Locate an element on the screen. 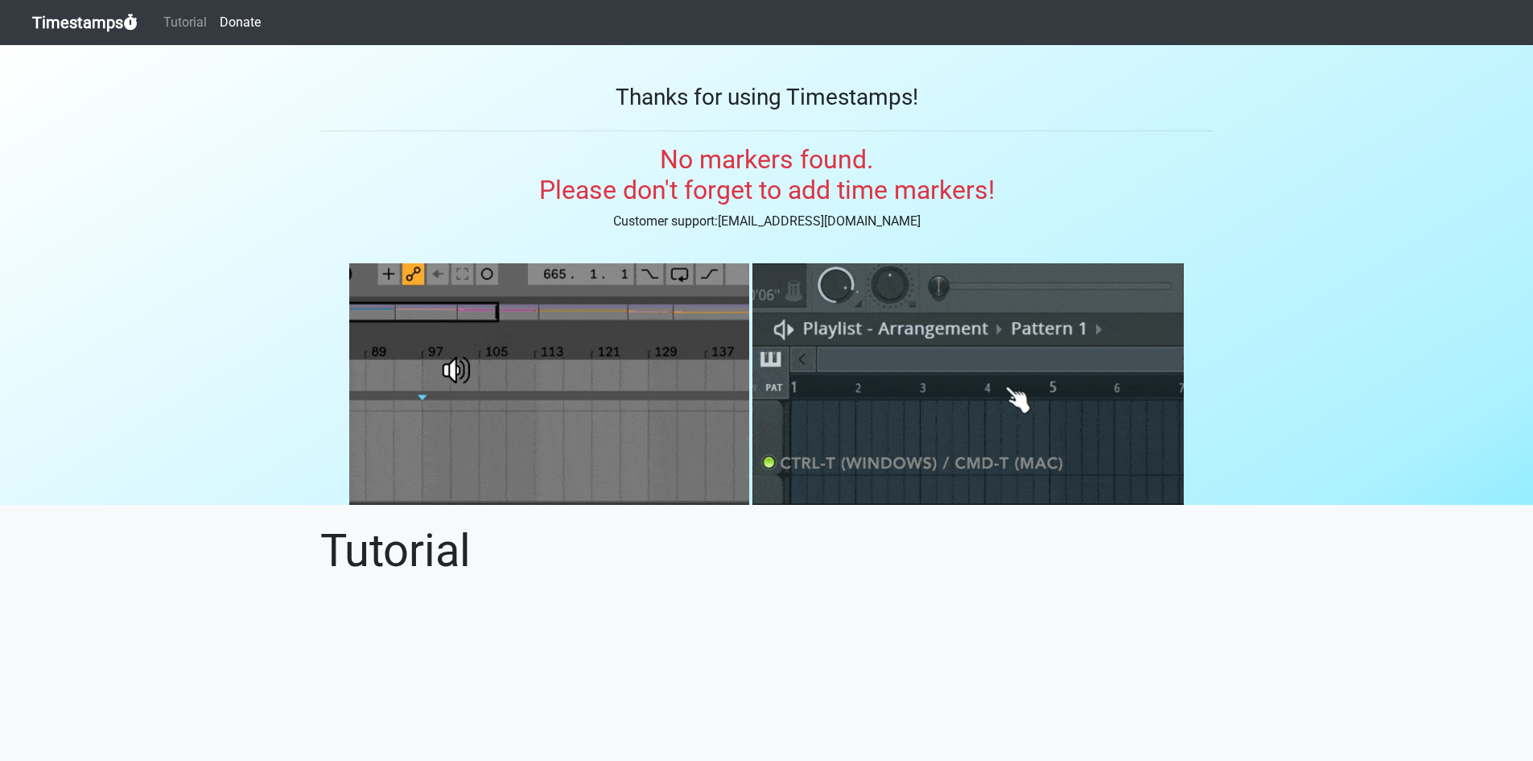 Image resolution: width=1533 pixels, height=761 pixels. a: Tutorial is located at coordinates (185, 23).